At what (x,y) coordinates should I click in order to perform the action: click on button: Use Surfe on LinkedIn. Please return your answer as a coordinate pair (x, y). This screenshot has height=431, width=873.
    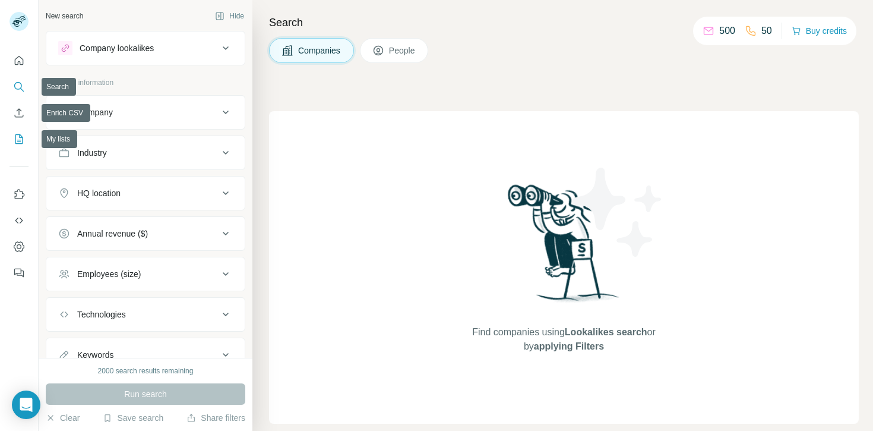
    Looking at the image, I should click on (19, 194).